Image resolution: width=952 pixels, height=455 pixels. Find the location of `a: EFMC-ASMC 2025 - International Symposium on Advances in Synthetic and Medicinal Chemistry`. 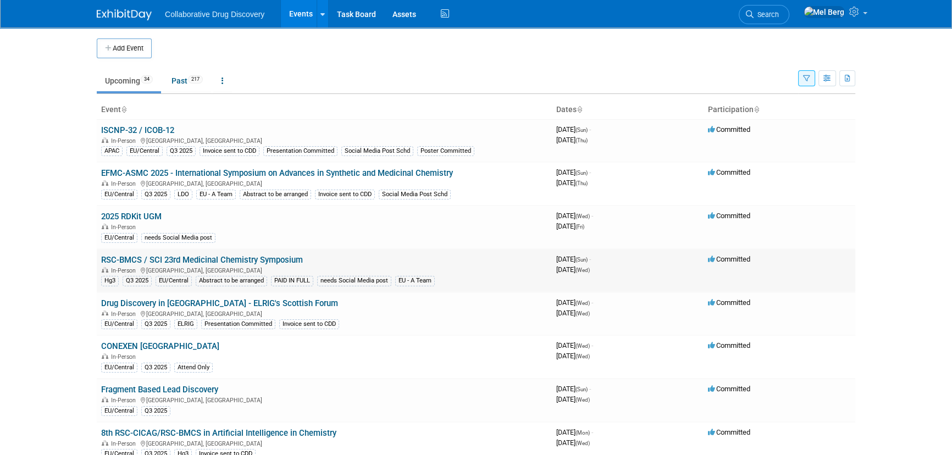

a: EFMC-ASMC 2025 - International Symposium on Advances in Synthetic and Medicinal Chemistry is located at coordinates (277, 173).